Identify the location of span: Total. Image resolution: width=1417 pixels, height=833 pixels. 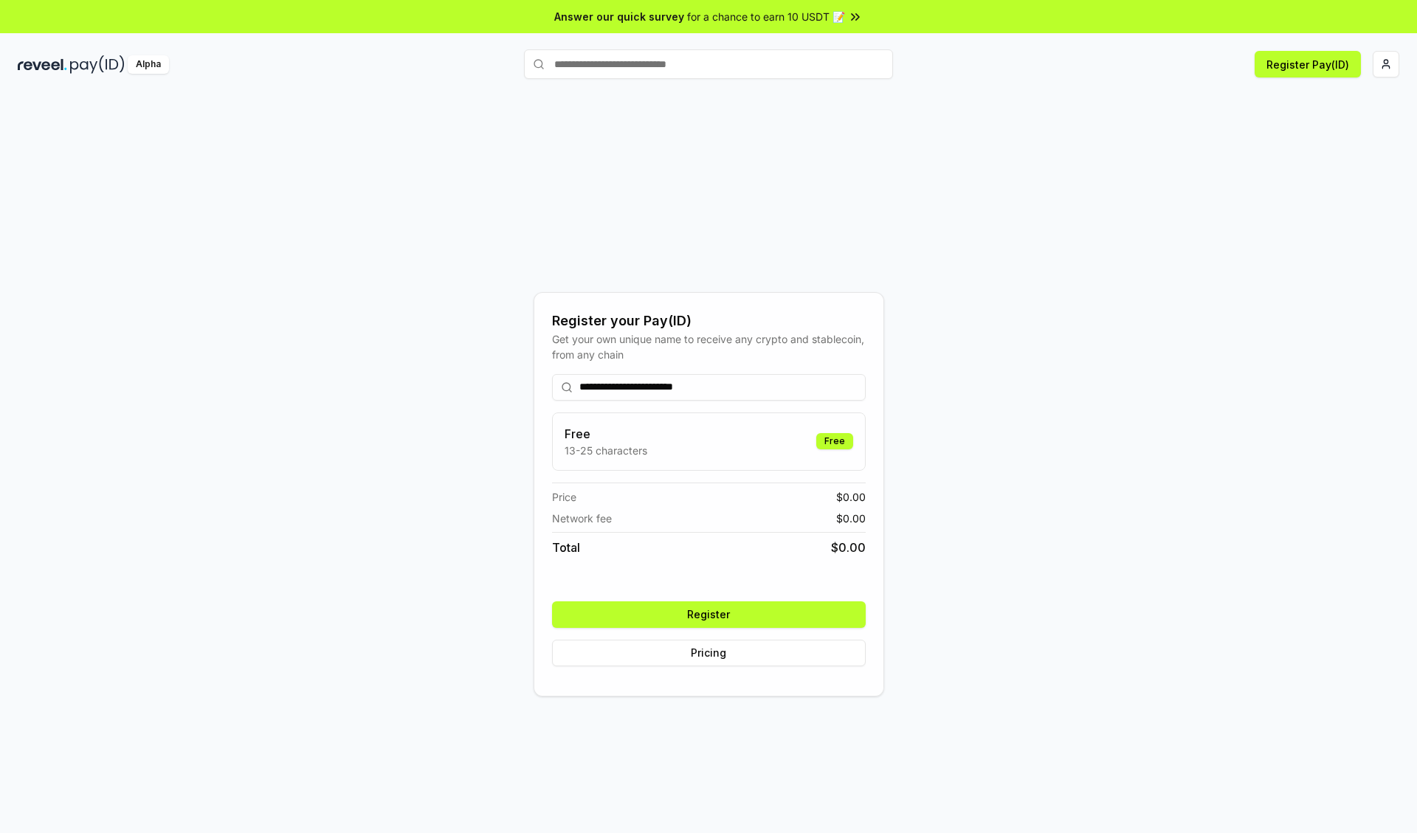
(566, 548).